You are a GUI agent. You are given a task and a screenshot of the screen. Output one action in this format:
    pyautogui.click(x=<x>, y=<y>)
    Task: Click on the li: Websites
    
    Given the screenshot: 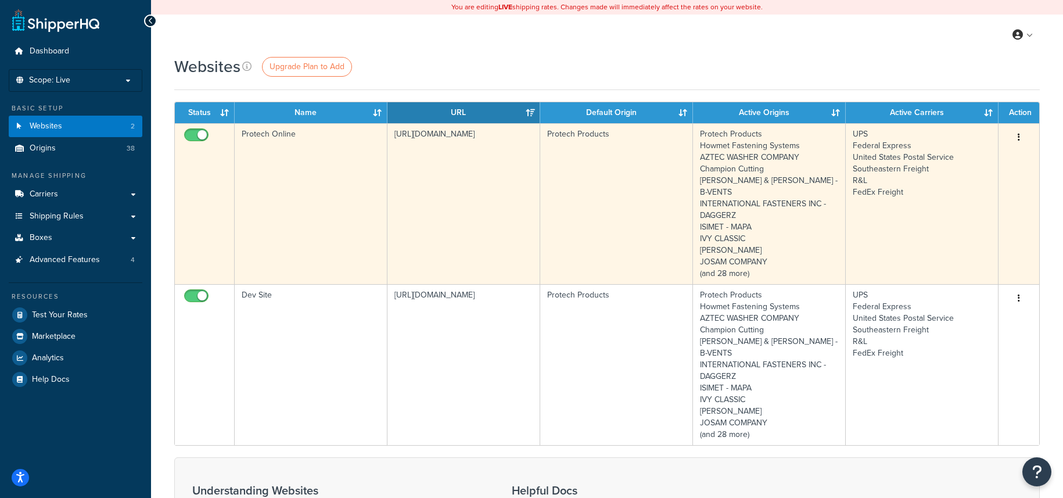 What is the action you would take?
    pyautogui.click(x=76, y=126)
    